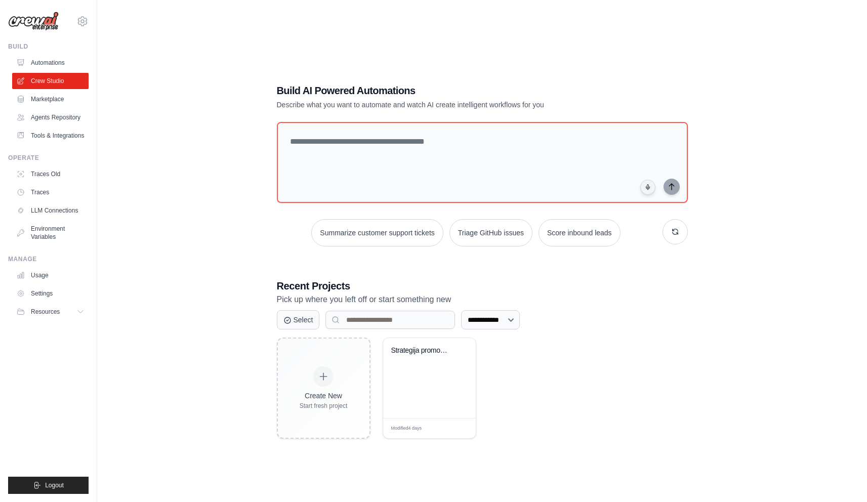 Image resolution: width=867 pixels, height=502 pixels. Describe the element at coordinates (483, 300) in the screenshot. I see `p: Pick up where you left off or start something new` at that location.